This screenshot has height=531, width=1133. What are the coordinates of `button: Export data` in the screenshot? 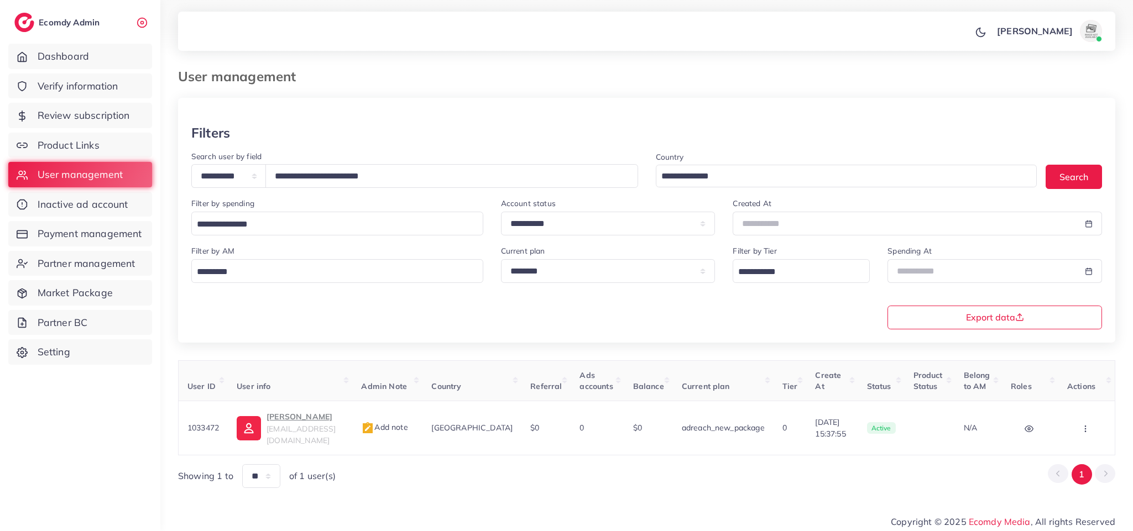 It's located at (994, 317).